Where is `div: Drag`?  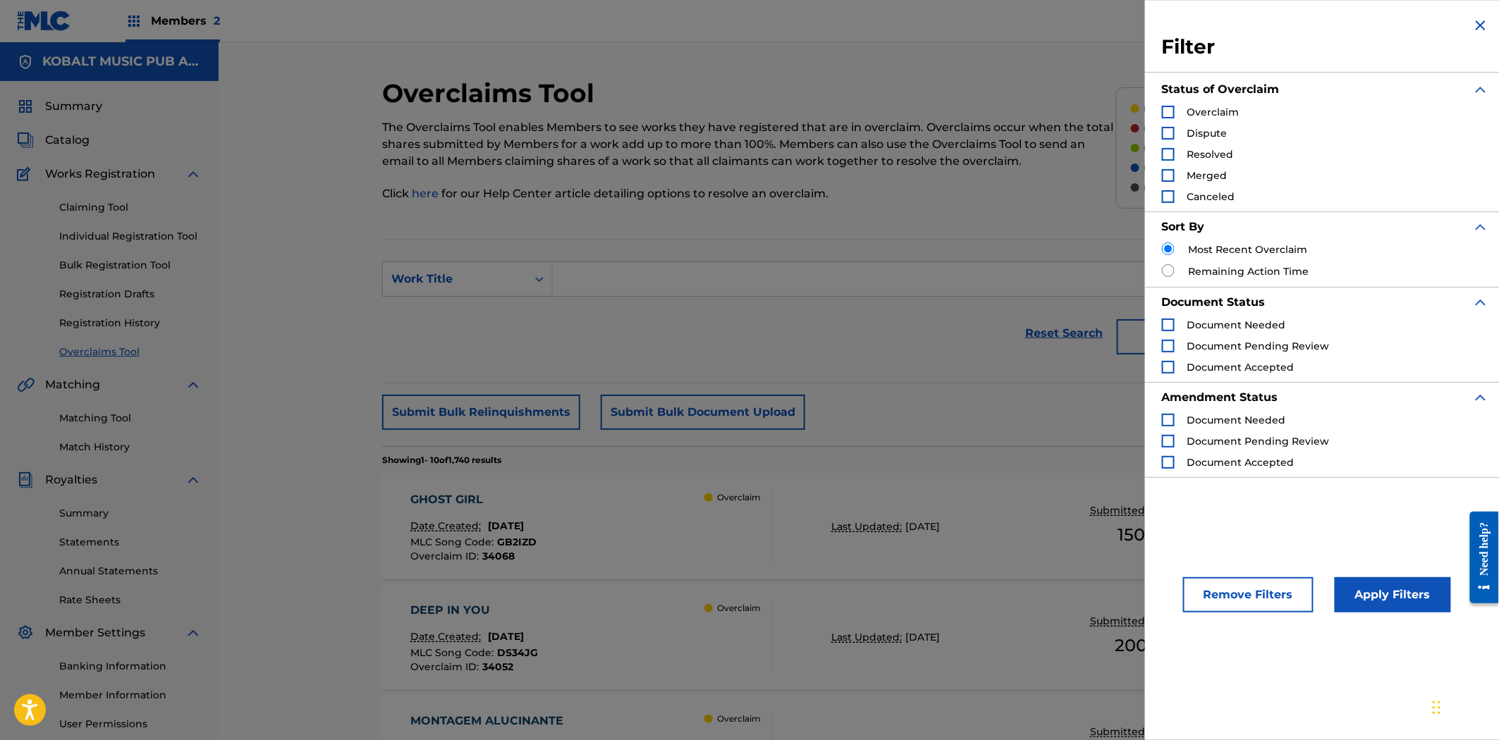
div: Drag is located at coordinates (1437, 708).